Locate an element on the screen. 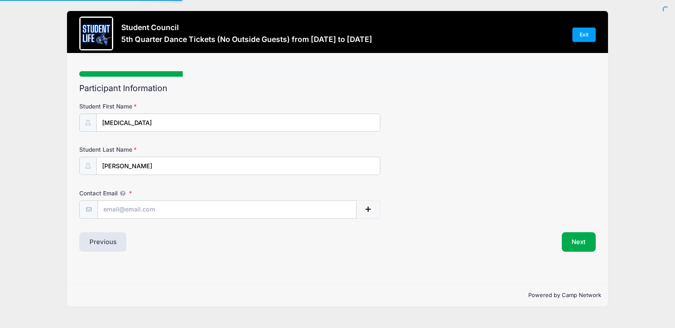 Image resolution: width=675 pixels, height=328 pixels. input: Student First Name is located at coordinates (238, 122).